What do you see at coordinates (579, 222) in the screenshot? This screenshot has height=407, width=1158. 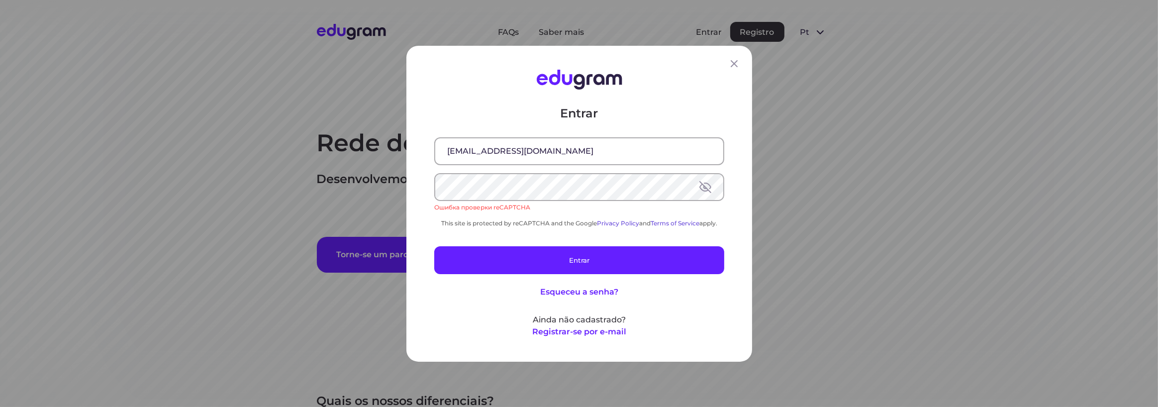 I see `div: This site is protected by reCAPTCHA and the Google and apply.` at bounding box center [579, 222].